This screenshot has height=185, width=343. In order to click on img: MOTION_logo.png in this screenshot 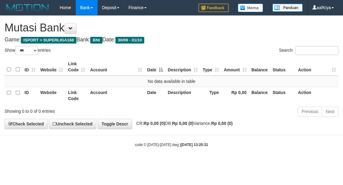, I will do `click(28, 8)`.